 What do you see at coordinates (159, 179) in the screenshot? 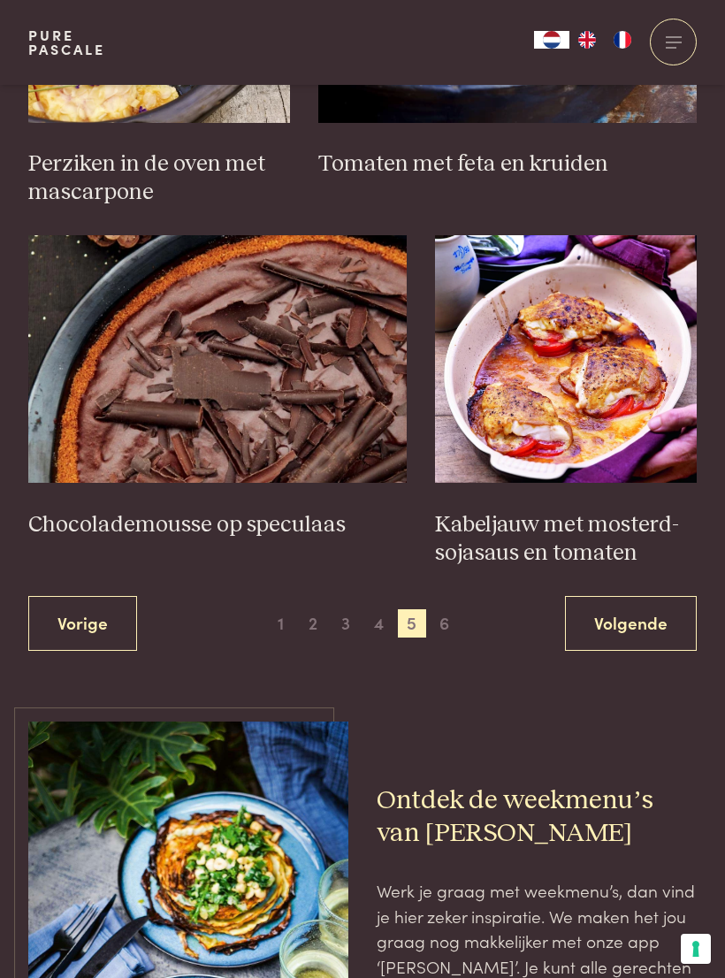
I see `h3: Perziken in de oven met mascarpone` at bounding box center [159, 179].